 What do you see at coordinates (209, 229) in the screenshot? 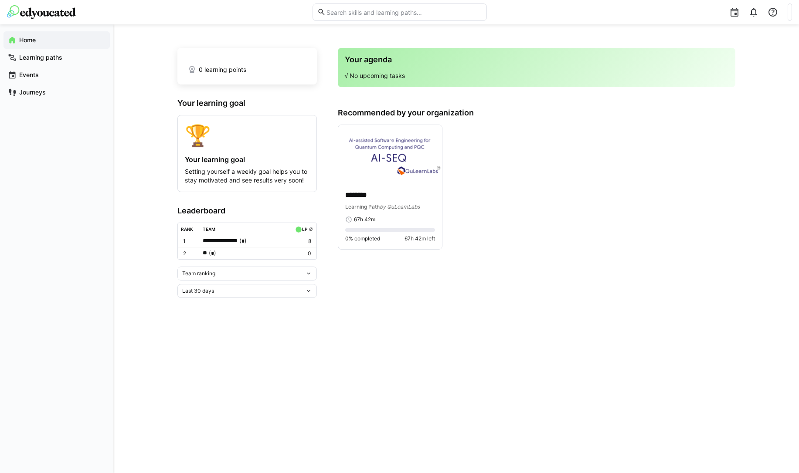
I see `div: Team` at bounding box center [209, 229].